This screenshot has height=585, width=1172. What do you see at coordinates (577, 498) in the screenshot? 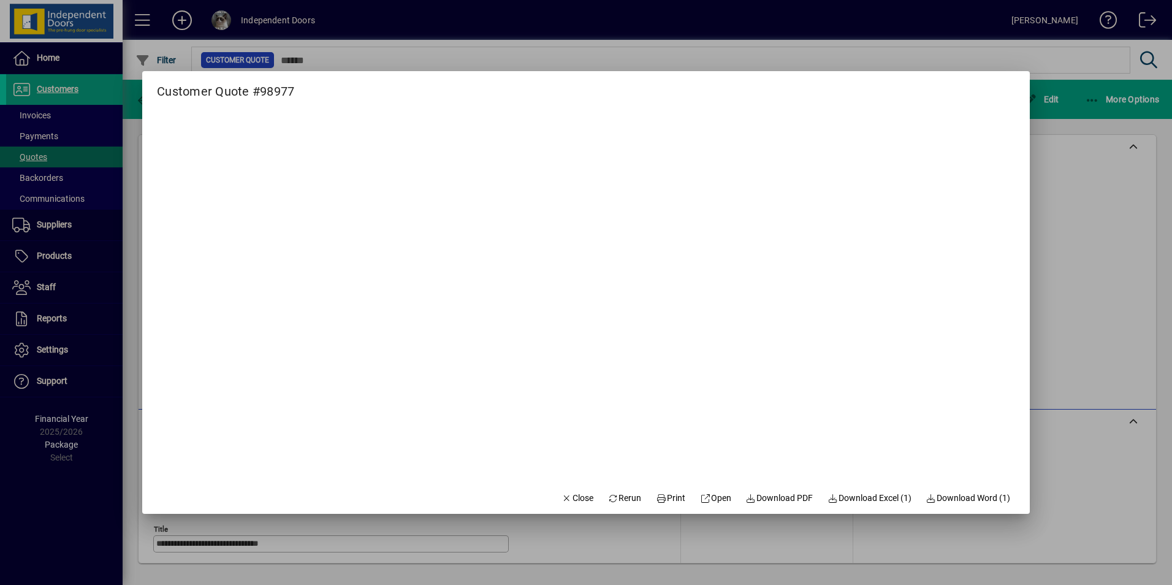
I see `button: Close` at bounding box center [577, 498].